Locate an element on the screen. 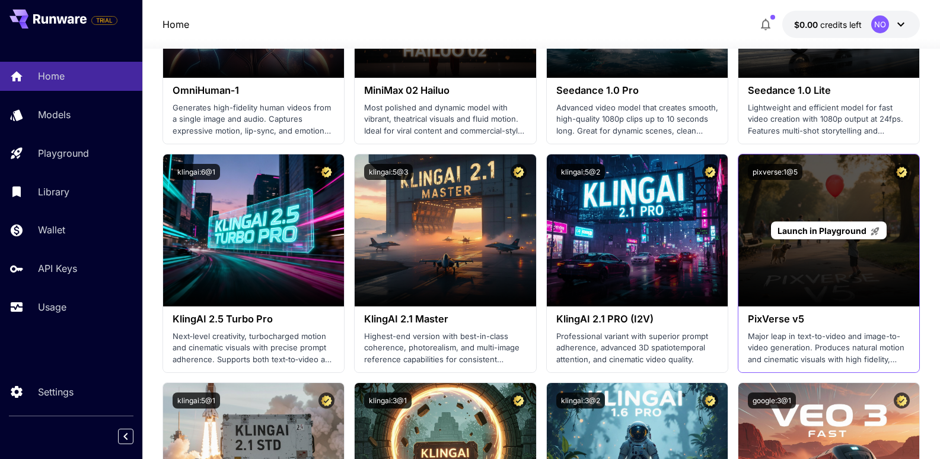 Image resolution: width=940 pixels, height=459 pixels. button: google:3@1 is located at coordinates (772, 400).